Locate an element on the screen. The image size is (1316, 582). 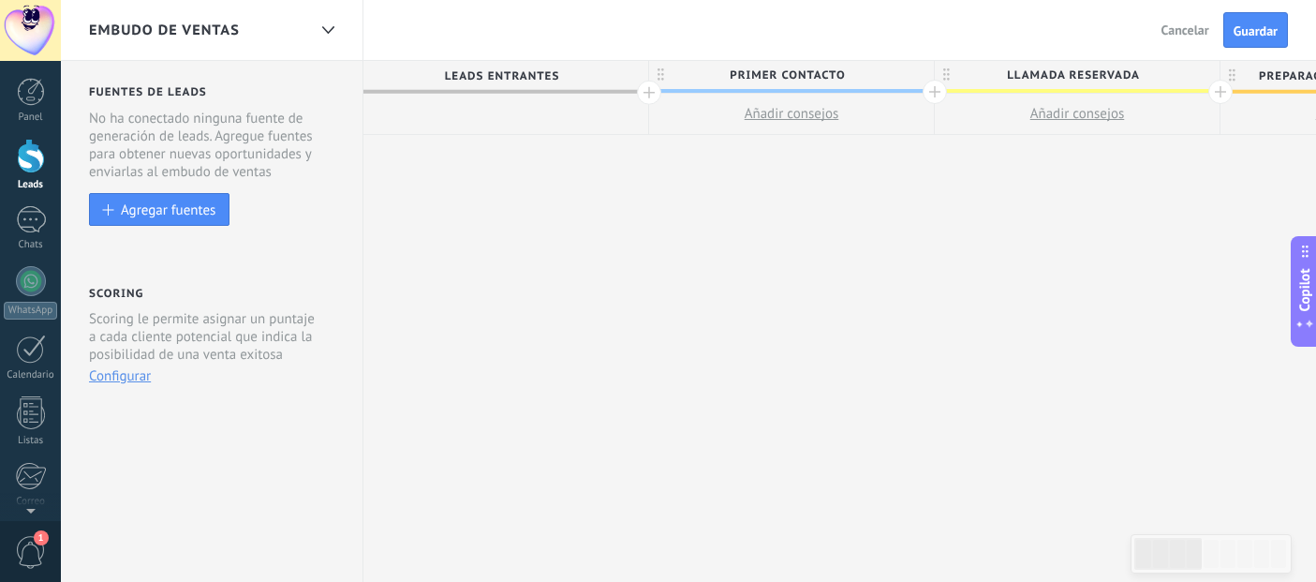
span: 1 is located at coordinates (41, 538).